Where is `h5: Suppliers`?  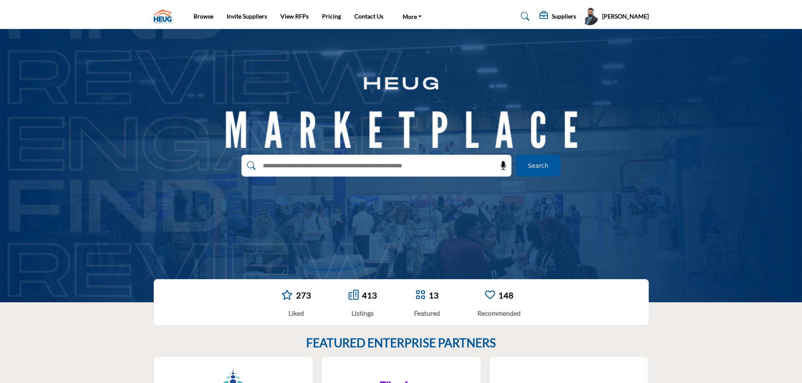
h5: Suppliers is located at coordinates (564, 16).